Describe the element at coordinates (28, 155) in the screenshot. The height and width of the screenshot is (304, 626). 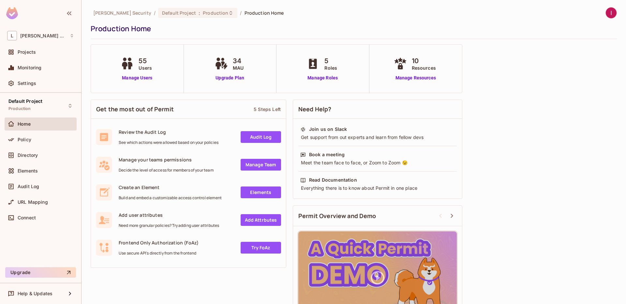
I see `span: Directory` at that location.